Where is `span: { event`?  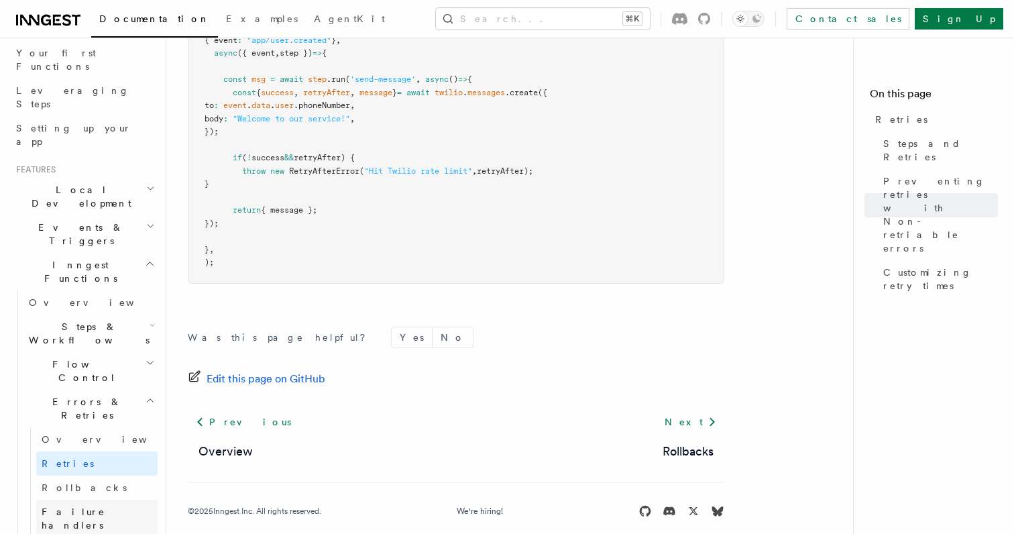
span: { event is located at coordinates (221, 40).